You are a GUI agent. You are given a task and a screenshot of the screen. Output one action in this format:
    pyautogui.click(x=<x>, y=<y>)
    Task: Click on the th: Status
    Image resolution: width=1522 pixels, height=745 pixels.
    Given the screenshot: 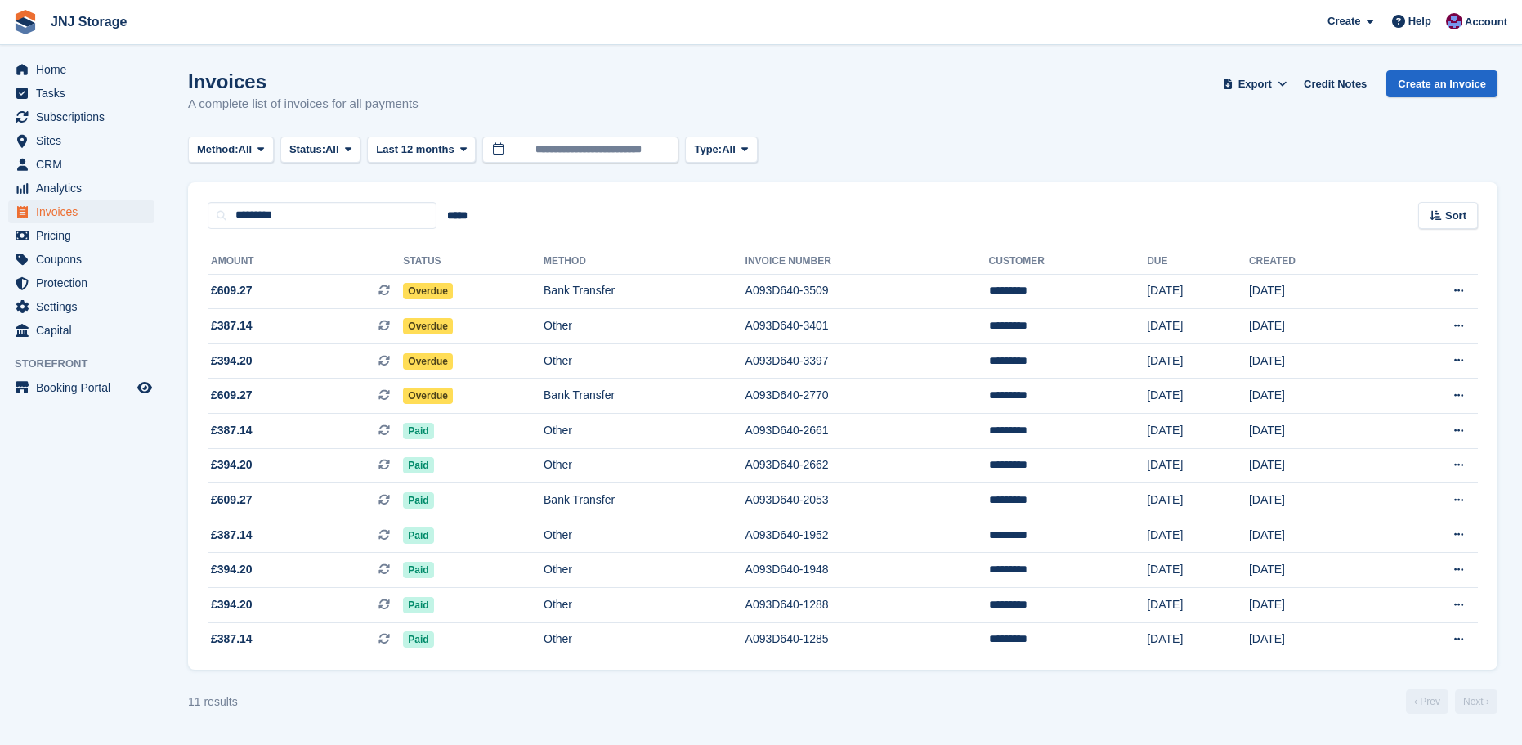 What is the action you would take?
    pyautogui.click(x=473, y=262)
    